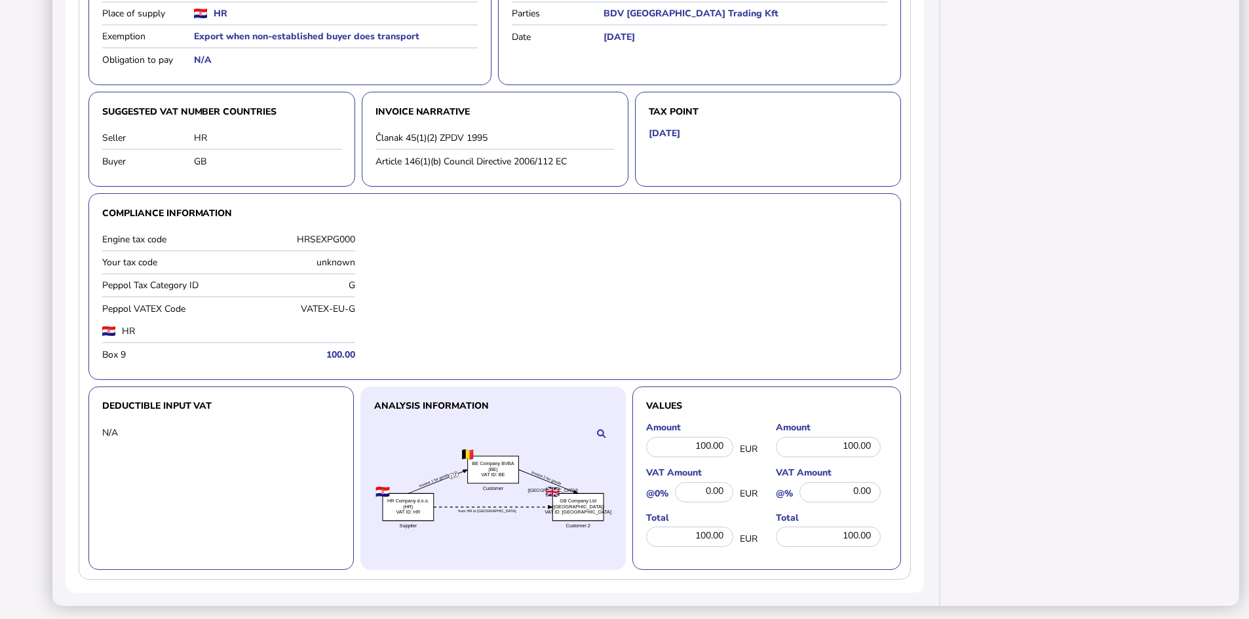  I want to click on label: Date, so click(558, 37).